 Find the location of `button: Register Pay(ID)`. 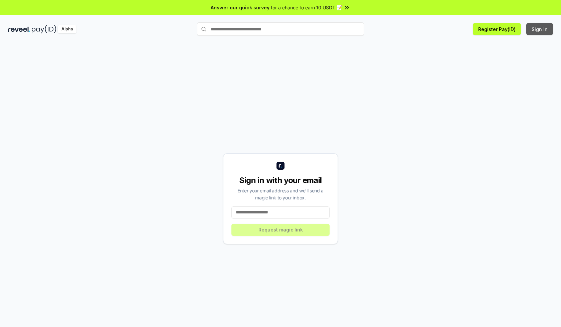

button: Register Pay(ID) is located at coordinates (497, 29).